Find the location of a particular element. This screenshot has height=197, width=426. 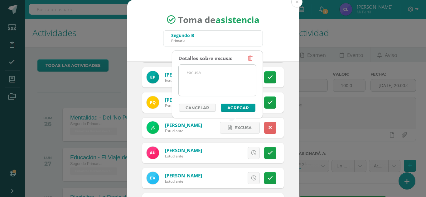

strong: asistencia is located at coordinates (237, 20).